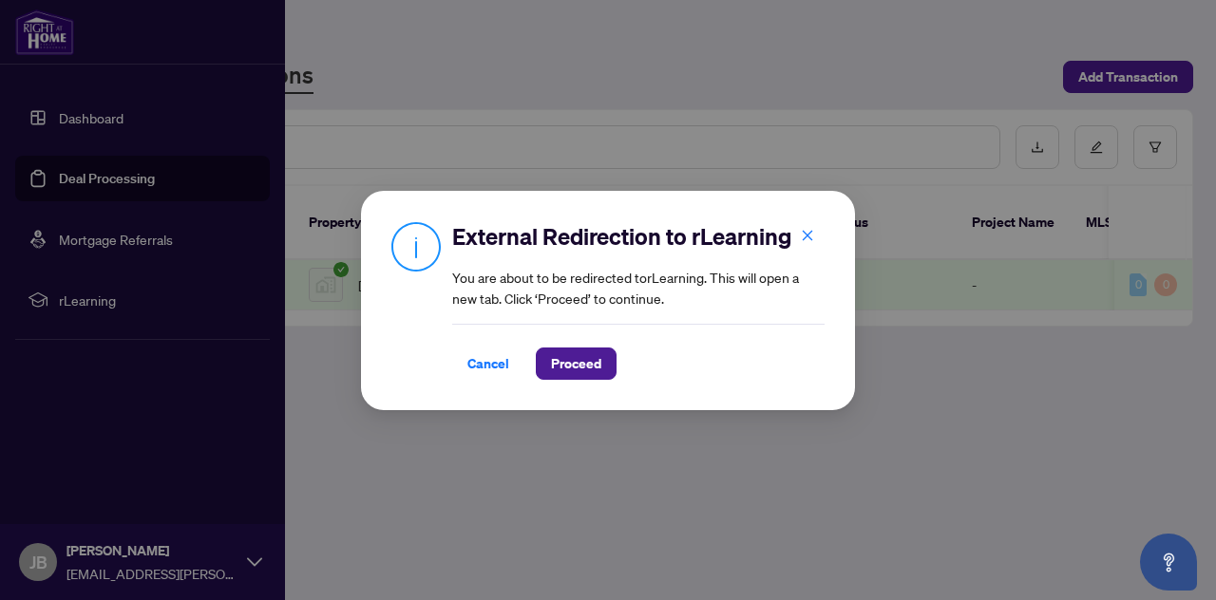  I want to click on button: Open asap, so click(1169, 562).